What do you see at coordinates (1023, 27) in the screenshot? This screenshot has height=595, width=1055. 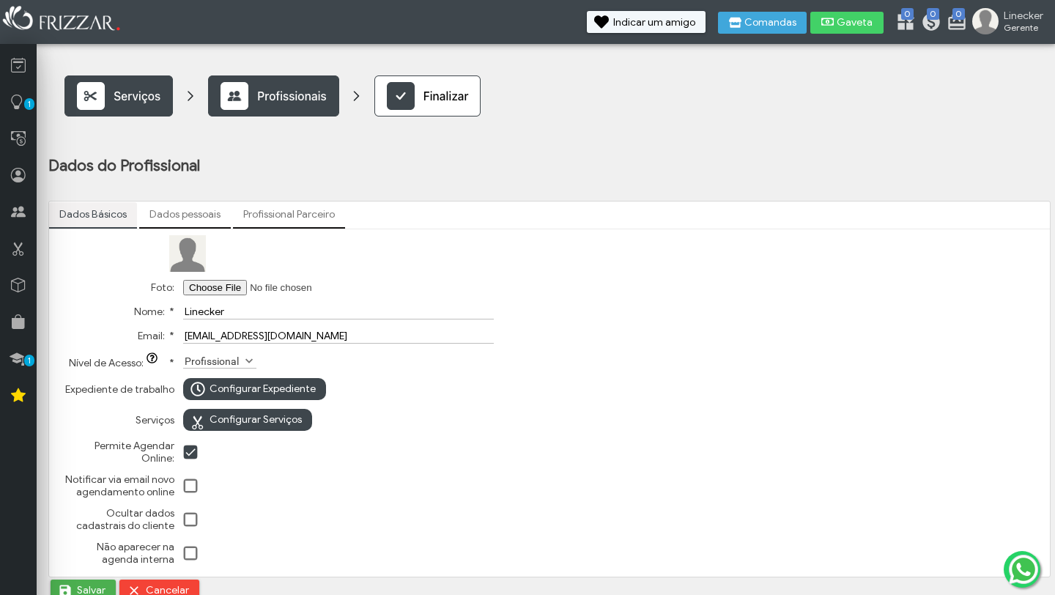 I see `span: Gerente` at bounding box center [1023, 27].